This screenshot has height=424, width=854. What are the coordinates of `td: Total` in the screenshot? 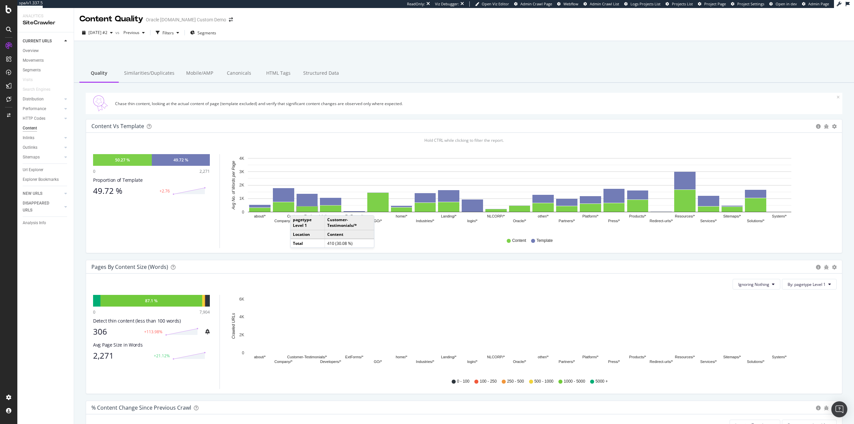 It's located at (307, 243).